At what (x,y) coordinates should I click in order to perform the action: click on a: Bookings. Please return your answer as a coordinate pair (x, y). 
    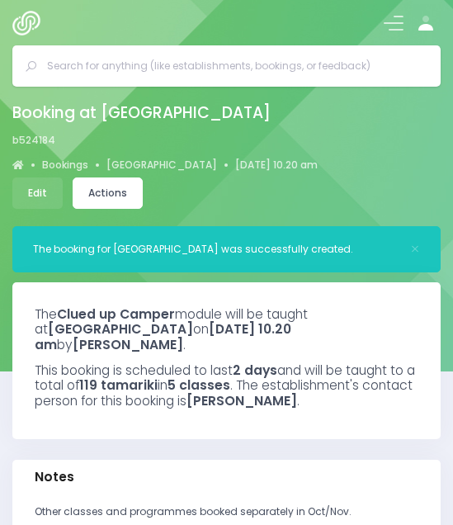
    Looking at the image, I should click on (65, 165).